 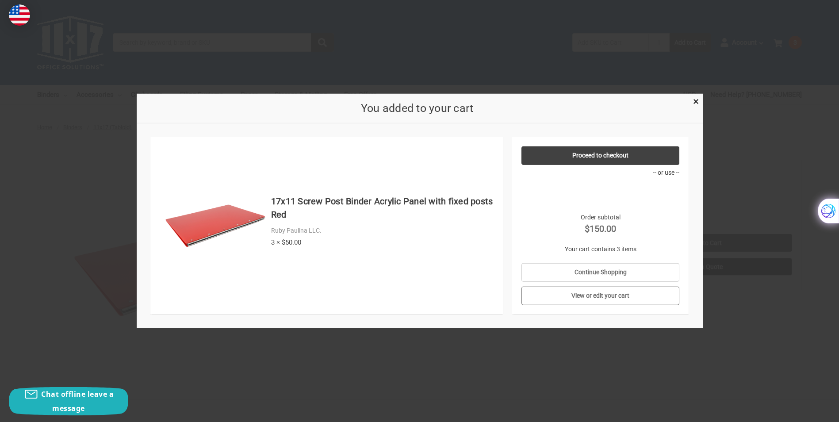 What do you see at coordinates (382, 242) in the screenshot?
I see `div: 3 × $50.00` at bounding box center [382, 242].